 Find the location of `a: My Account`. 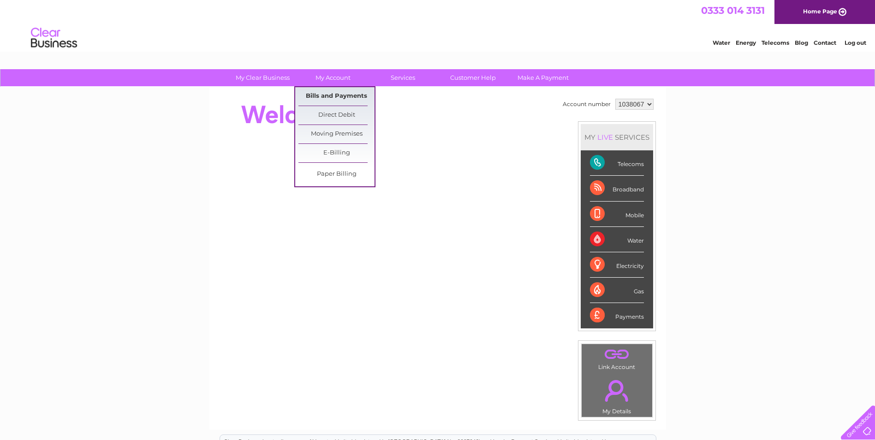

a: My Account is located at coordinates (333, 78).